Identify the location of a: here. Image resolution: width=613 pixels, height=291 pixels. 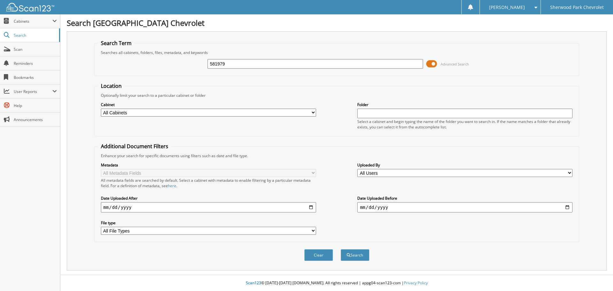
(172, 186).